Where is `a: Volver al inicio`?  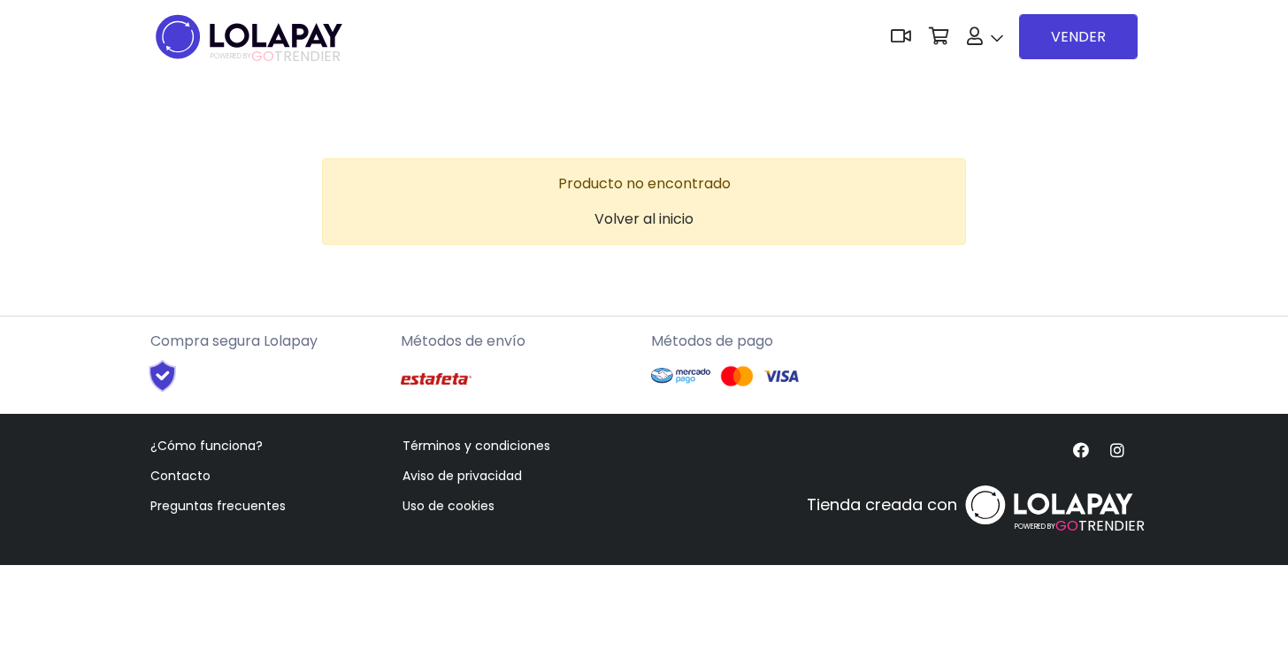 a: Volver al inicio is located at coordinates (644, 218).